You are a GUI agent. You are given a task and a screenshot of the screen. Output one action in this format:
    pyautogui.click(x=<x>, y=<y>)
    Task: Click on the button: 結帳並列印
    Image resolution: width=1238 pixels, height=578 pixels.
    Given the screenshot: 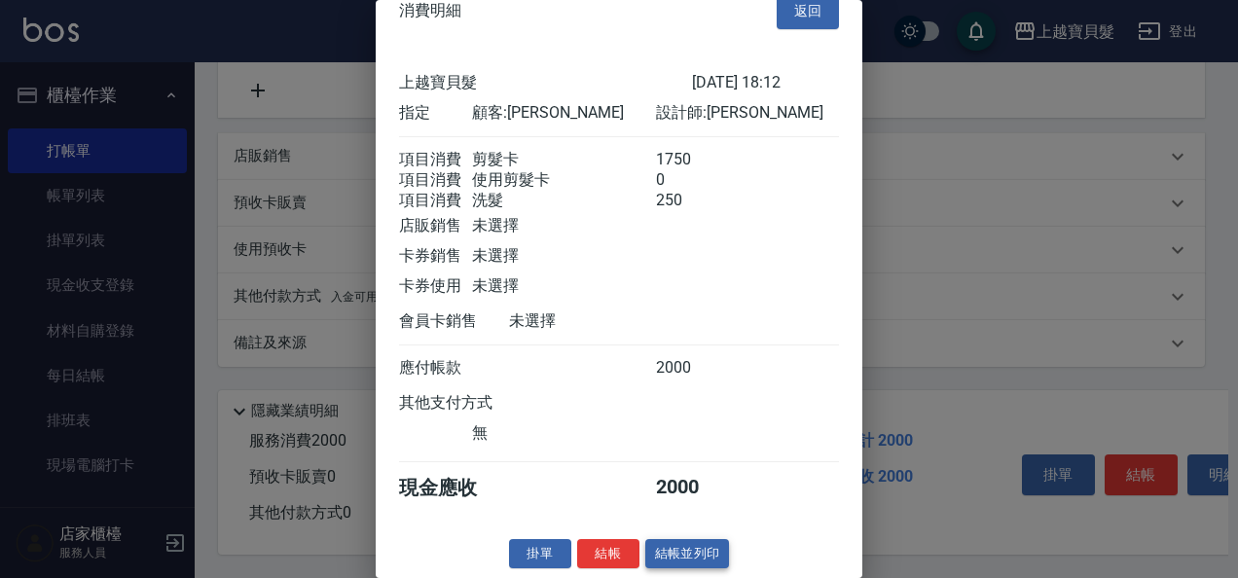 What is the action you would take?
    pyautogui.click(x=687, y=554)
    